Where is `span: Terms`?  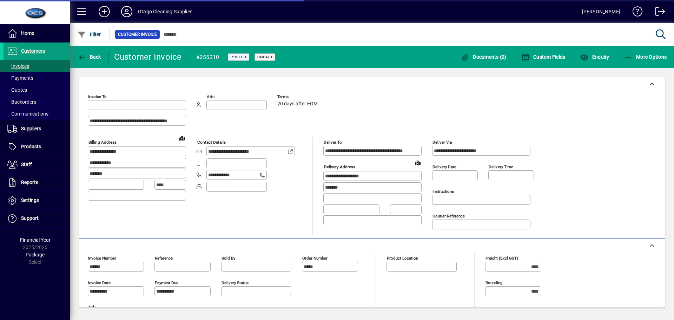
span: Terms is located at coordinates (298, 97).